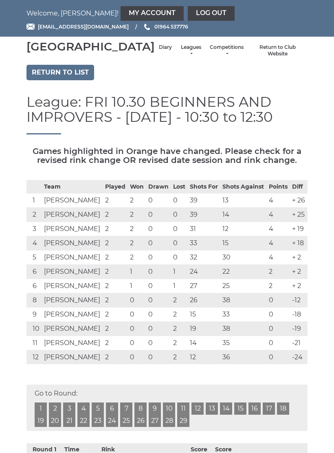 This screenshot has width=334, height=453. Describe the element at coordinates (243, 342) in the screenshot. I see `td: 35` at that location.